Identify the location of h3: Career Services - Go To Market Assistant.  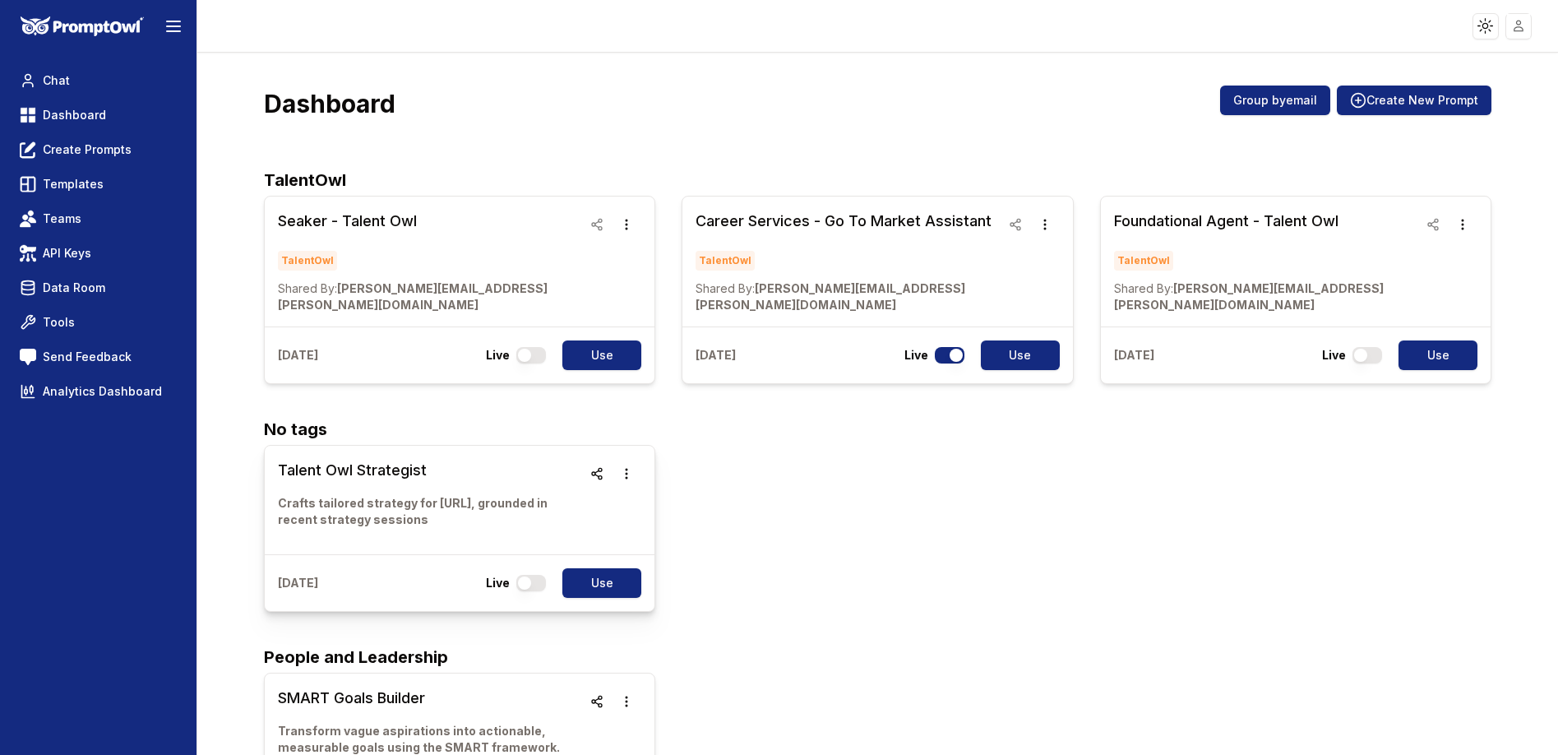
(848, 221).